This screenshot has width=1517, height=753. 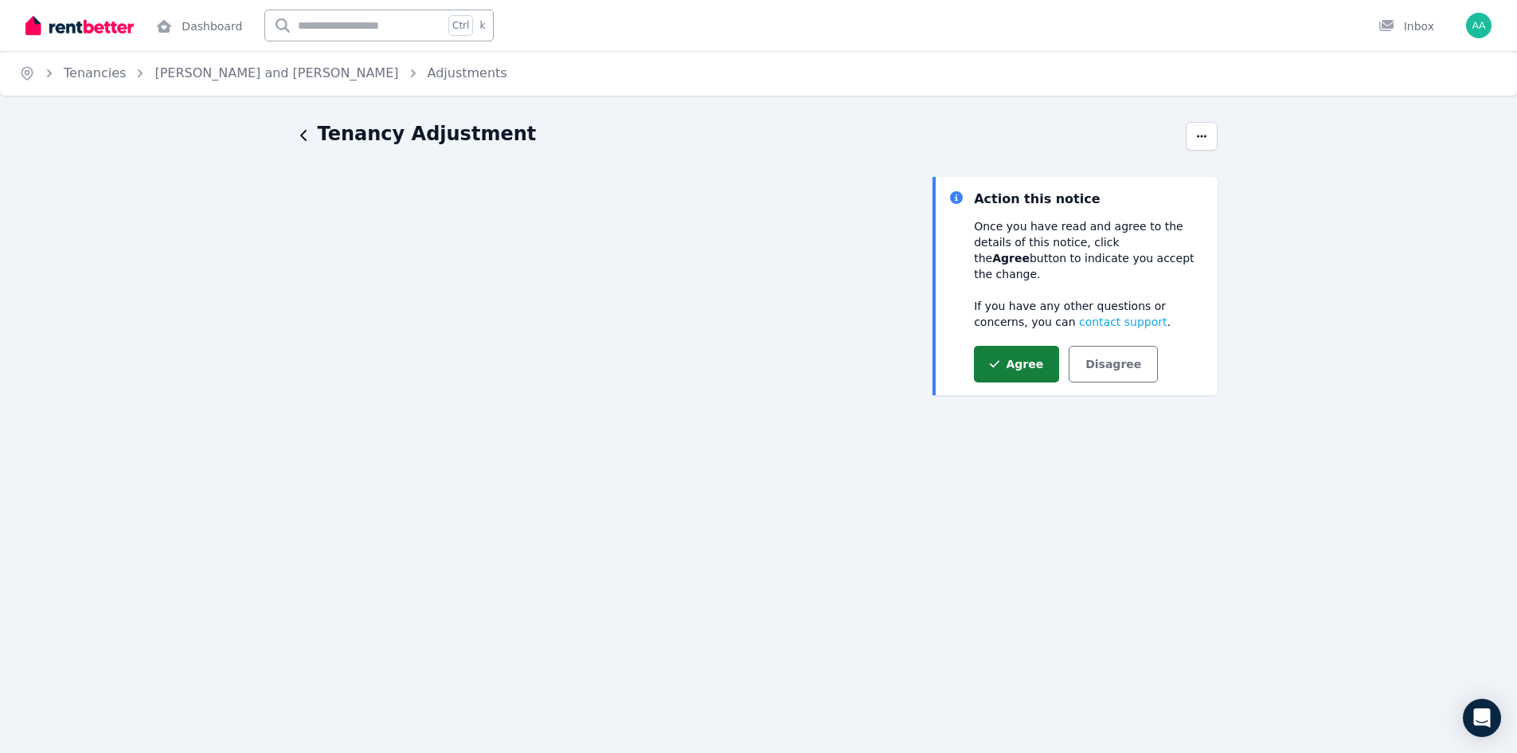 I want to click on span: k, so click(x=482, y=25).